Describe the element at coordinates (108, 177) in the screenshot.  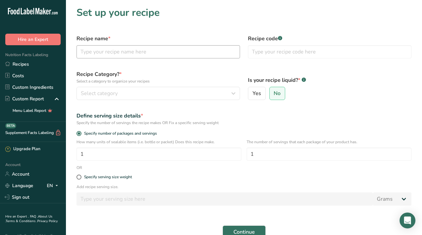
I see `div: Specify serving size weight` at that location.